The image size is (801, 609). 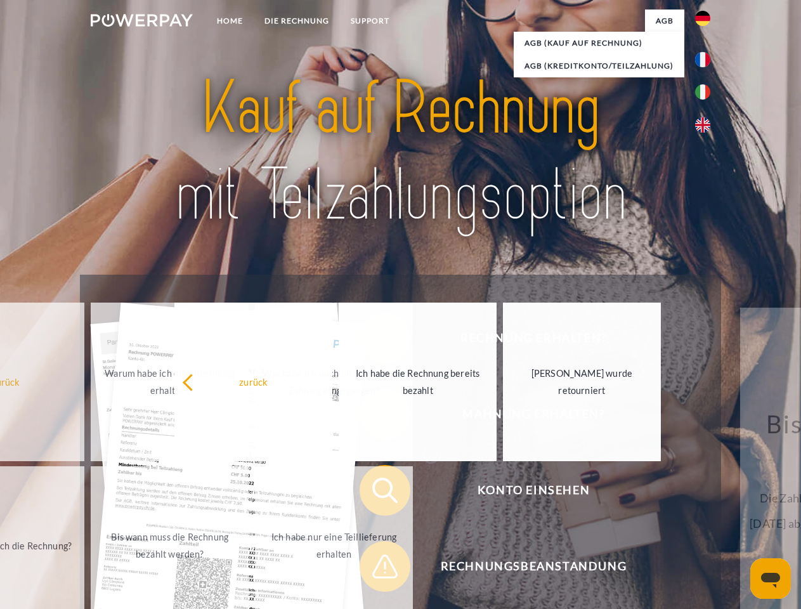 I want to click on div: Ich habe die Rechnung bereits bezahlt, so click(x=417, y=382).